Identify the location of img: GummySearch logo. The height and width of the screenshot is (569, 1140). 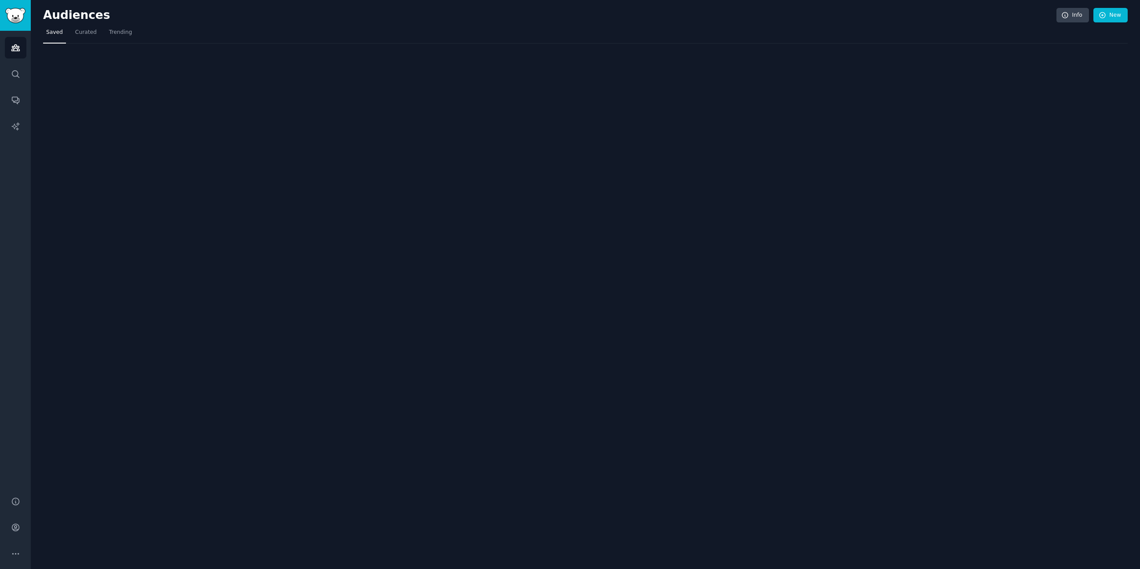
(15, 15).